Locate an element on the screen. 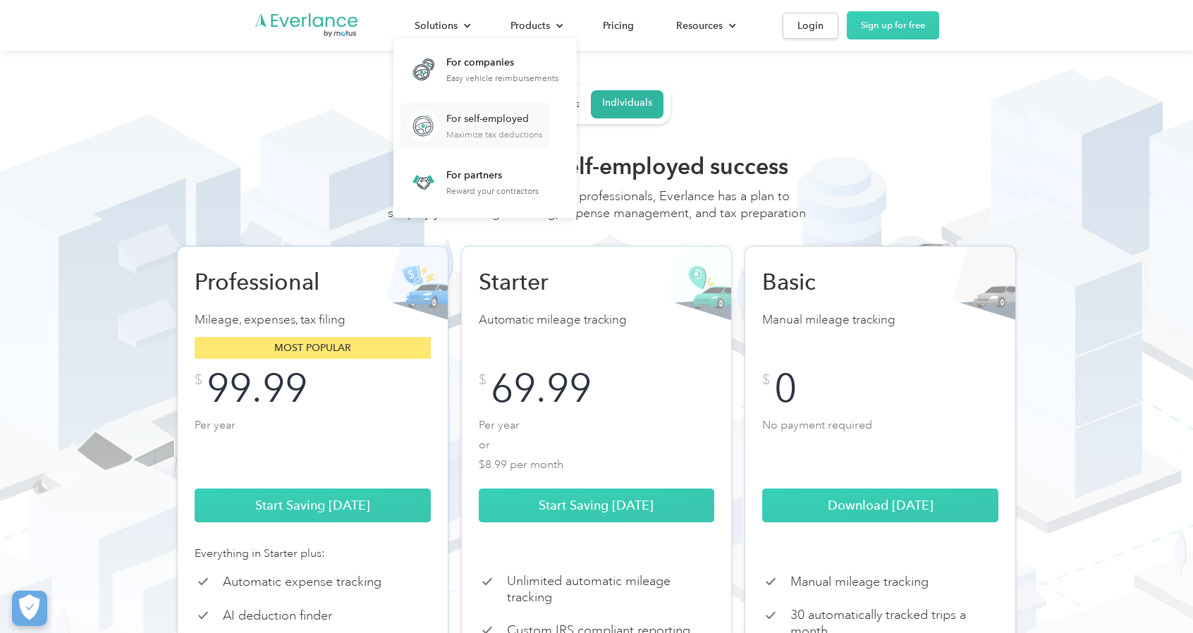 This screenshot has width=1193, height=633. div: Everything in Starter plus: is located at coordinates (312, 554).